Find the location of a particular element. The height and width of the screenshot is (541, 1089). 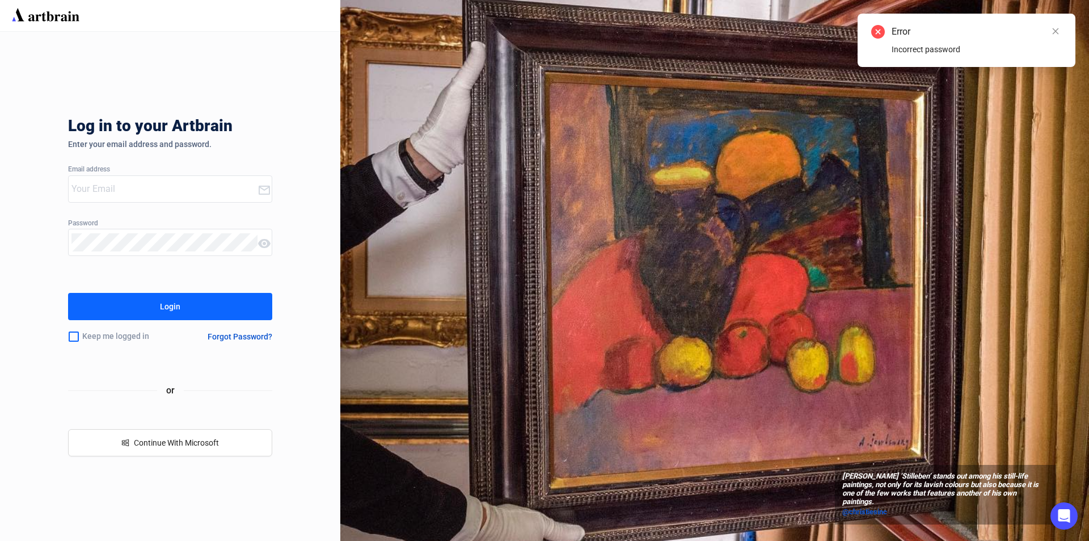

input: Your Email is located at coordinates (164, 189).